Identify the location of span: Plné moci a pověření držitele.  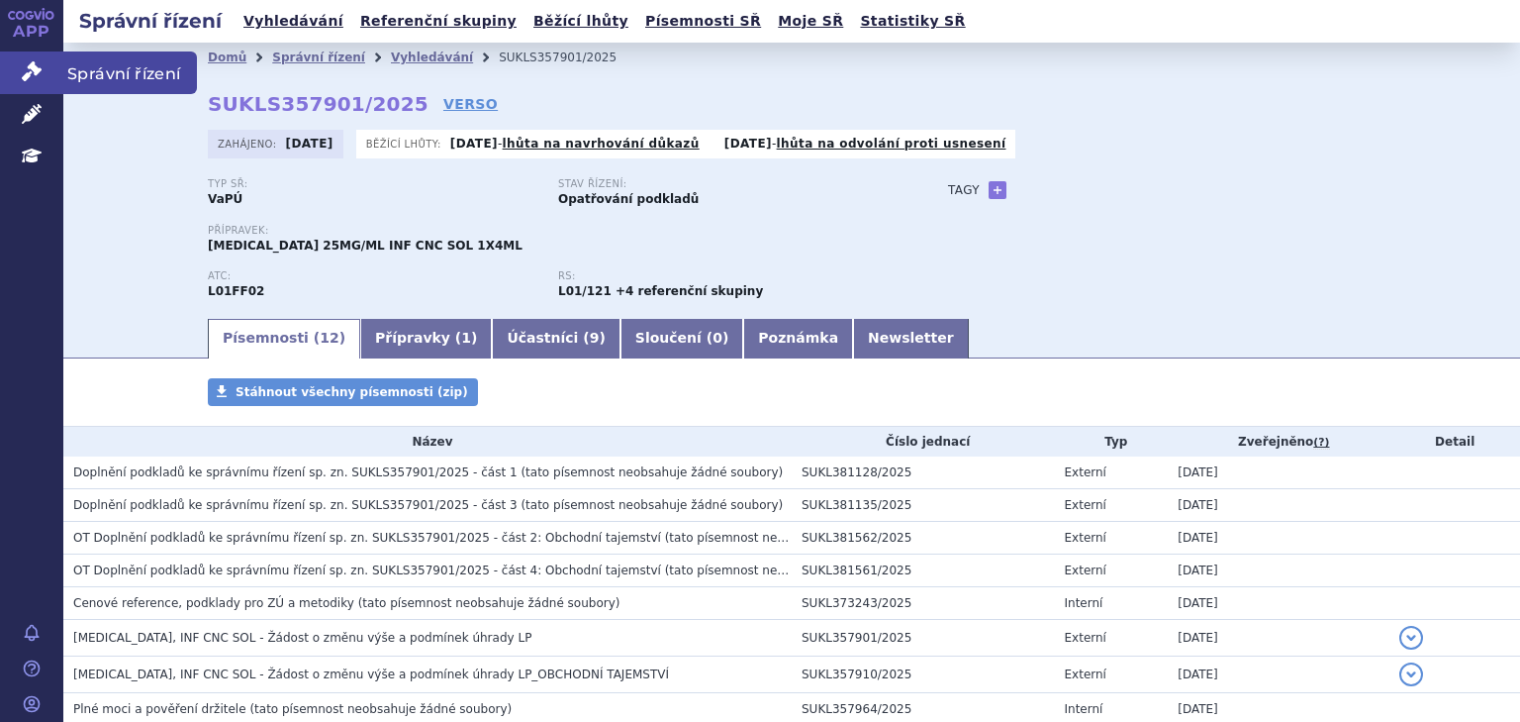
(159, 709).